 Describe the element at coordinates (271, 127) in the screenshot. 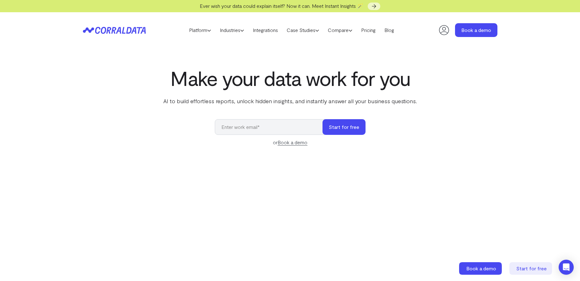

I see `input: Enter work email*` at that location.